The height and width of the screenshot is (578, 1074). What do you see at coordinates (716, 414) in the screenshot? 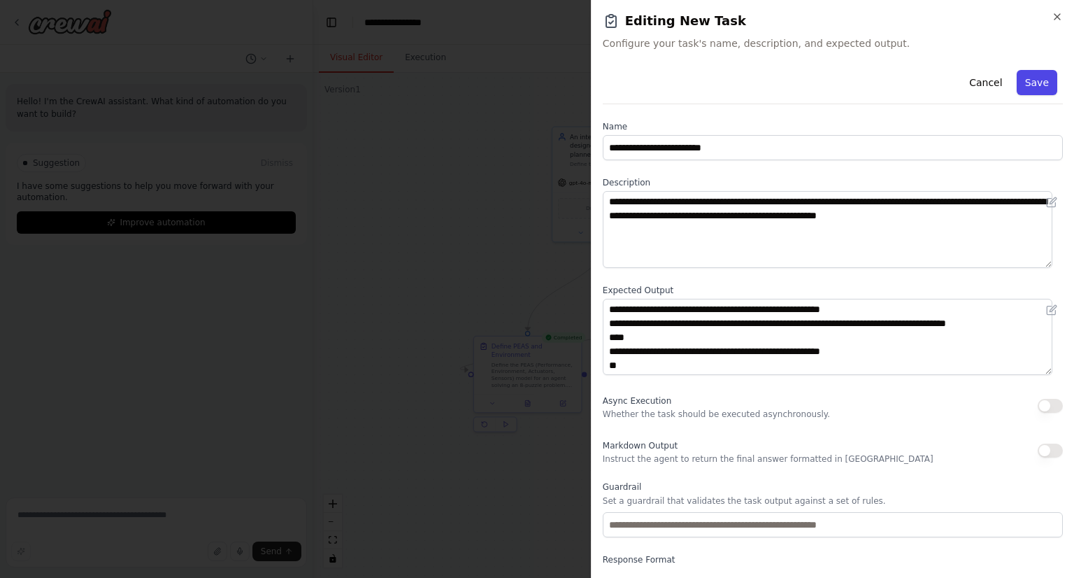
I see `p: Whether the task should be executed asynchronously.` at bounding box center [716, 414].